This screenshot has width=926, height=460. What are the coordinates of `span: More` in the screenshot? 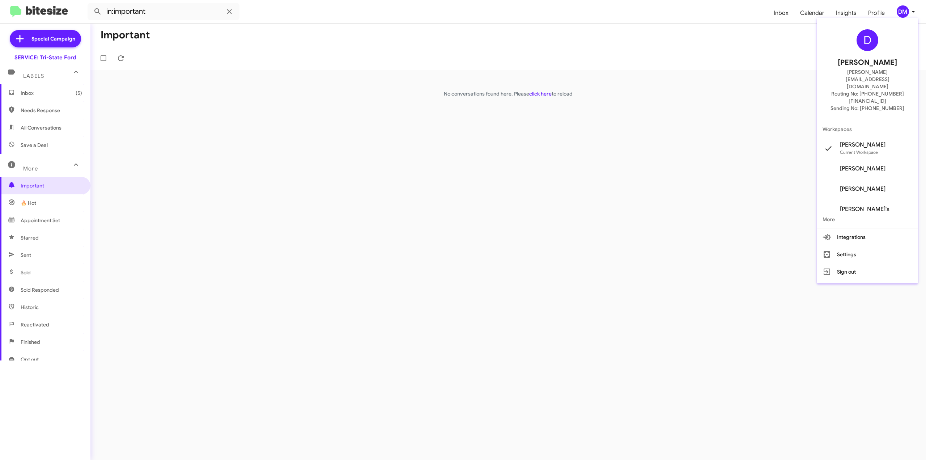 It's located at (867, 219).